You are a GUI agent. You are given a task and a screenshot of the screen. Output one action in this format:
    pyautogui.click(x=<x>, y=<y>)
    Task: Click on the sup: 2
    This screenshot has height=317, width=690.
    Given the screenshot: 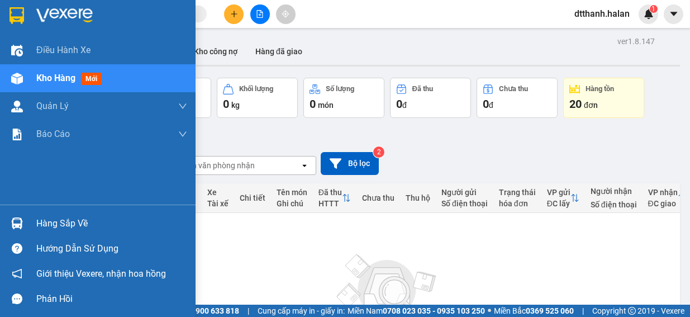 What is the action you would take?
    pyautogui.click(x=379, y=152)
    